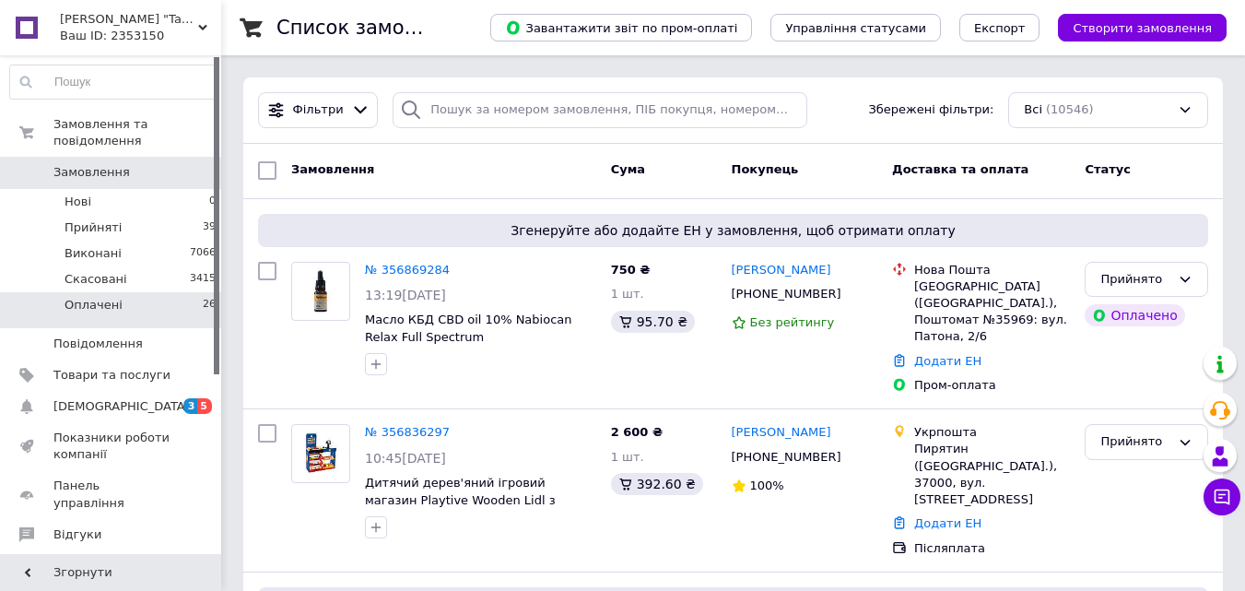 The image size is (1245, 591). What do you see at coordinates (599, 110) in the screenshot?
I see `input: Пошук за номером замовлення, ПІБ покупця, номером телефону, Email, номером накладної` at bounding box center [599, 110].